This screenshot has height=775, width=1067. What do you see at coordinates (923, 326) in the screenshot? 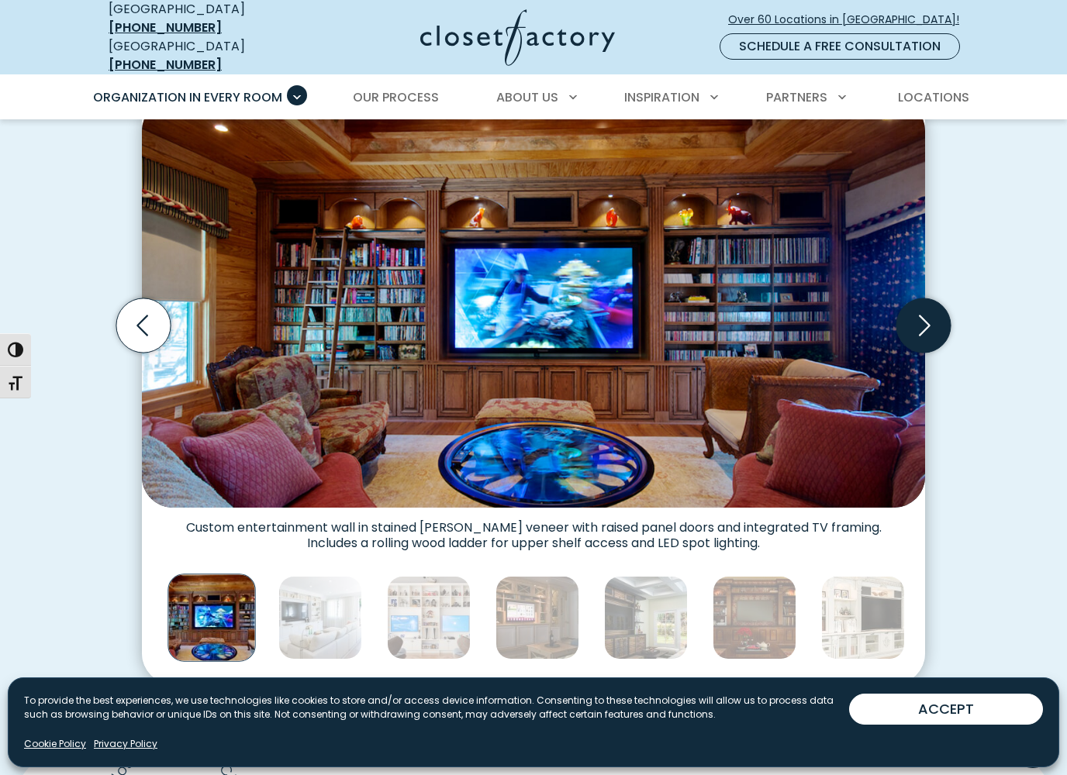
I see `button: Next slide` at bounding box center [923, 326].